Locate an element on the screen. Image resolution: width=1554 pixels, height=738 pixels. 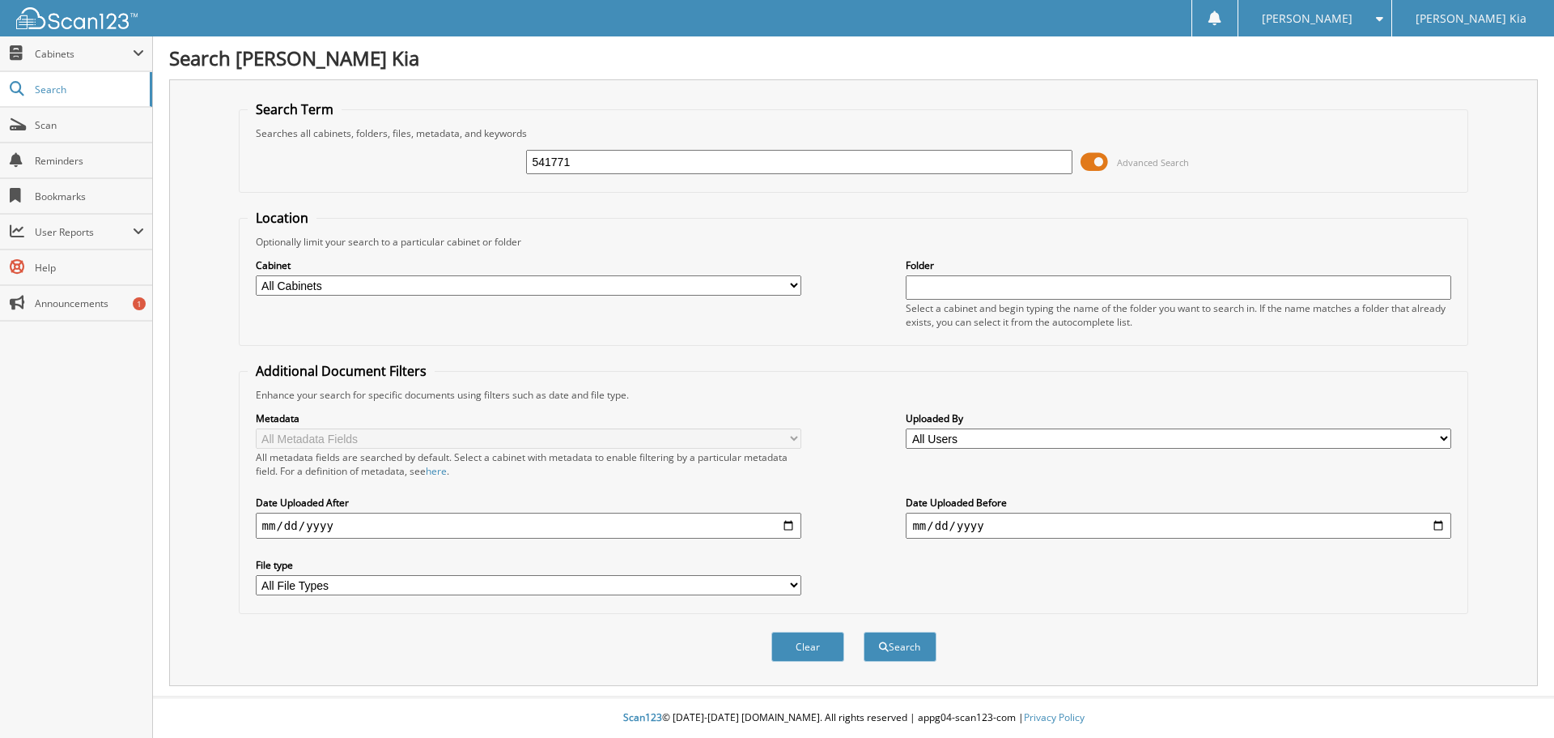
div: 1 is located at coordinates (139, 304).